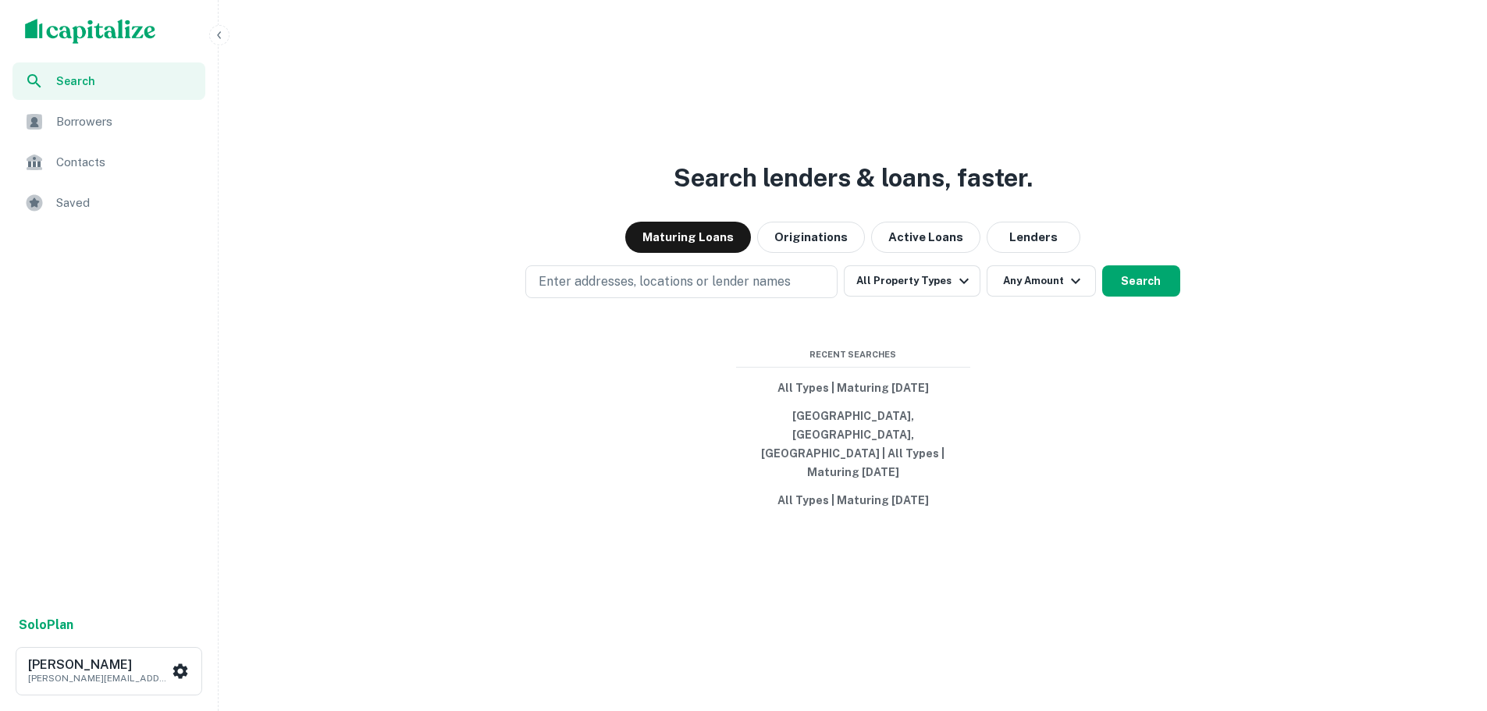 This screenshot has height=711, width=1487. Describe the element at coordinates (46, 625) in the screenshot. I see `a: SoloPlan` at that location.